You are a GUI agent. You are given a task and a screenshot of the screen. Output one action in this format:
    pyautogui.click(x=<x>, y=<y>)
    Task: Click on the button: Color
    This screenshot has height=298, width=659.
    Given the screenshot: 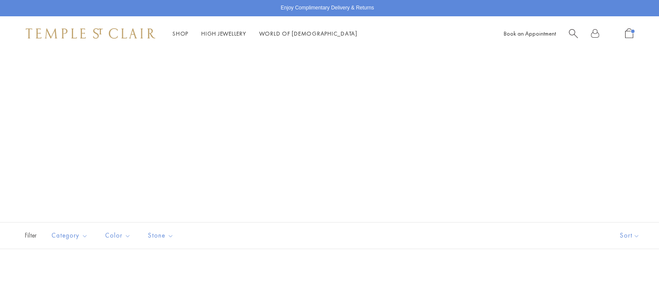 What is the action you would take?
    pyautogui.click(x=118, y=236)
    